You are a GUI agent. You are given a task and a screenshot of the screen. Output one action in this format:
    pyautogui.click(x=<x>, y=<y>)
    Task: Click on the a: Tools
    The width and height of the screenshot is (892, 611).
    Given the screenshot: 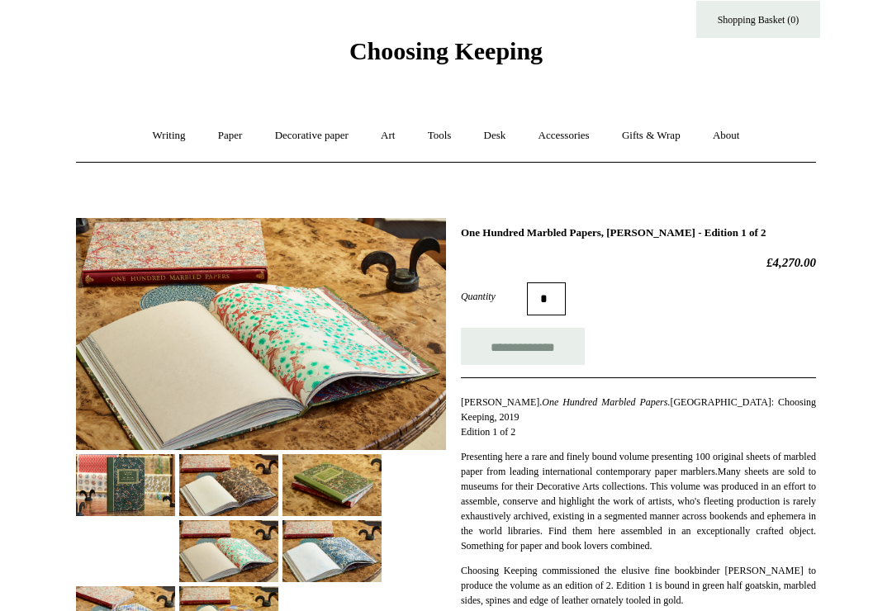 What is the action you would take?
    pyautogui.click(x=440, y=136)
    